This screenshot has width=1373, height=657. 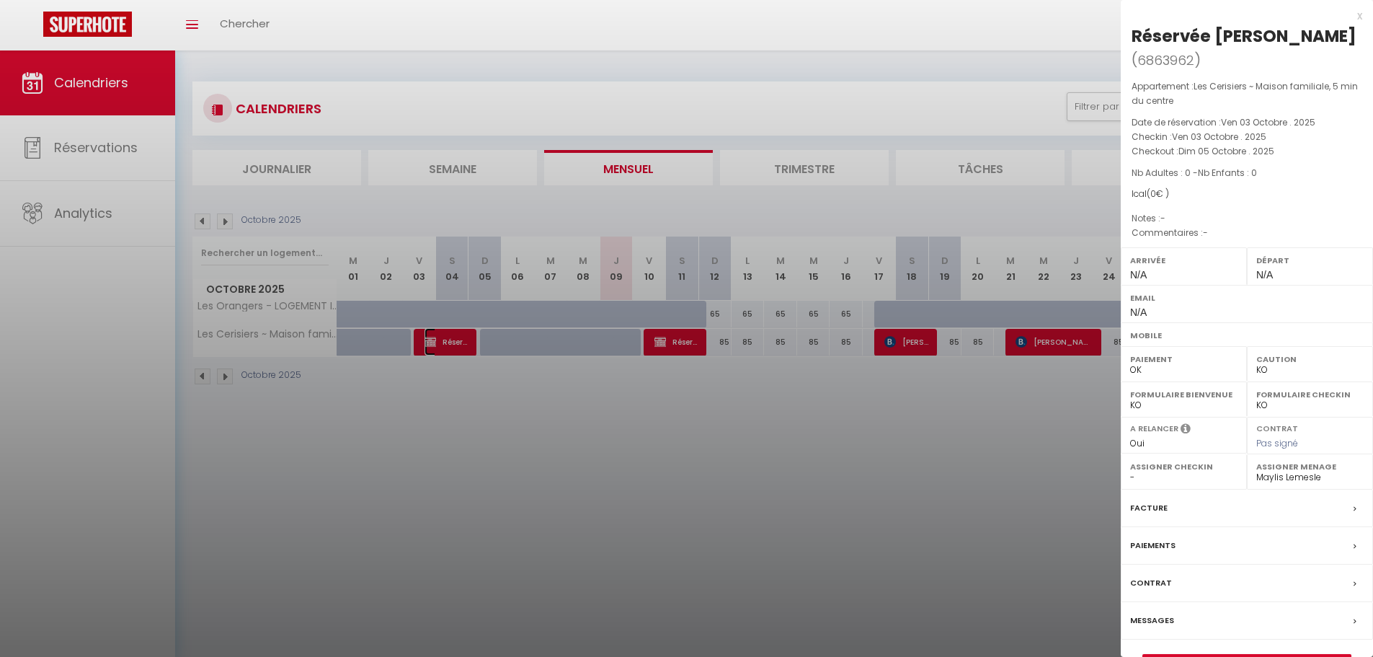 I want to click on div: x, so click(x=1241, y=16).